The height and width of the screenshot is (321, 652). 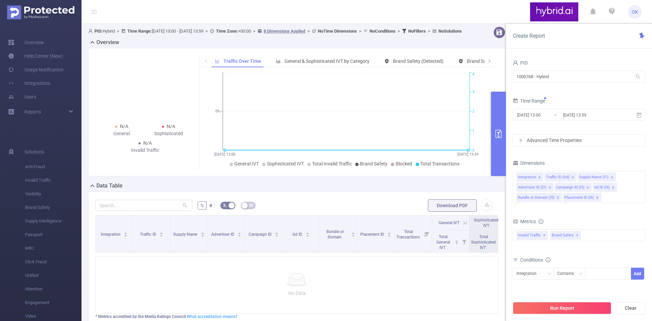 I want to click on tspan: 0%, so click(x=218, y=111).